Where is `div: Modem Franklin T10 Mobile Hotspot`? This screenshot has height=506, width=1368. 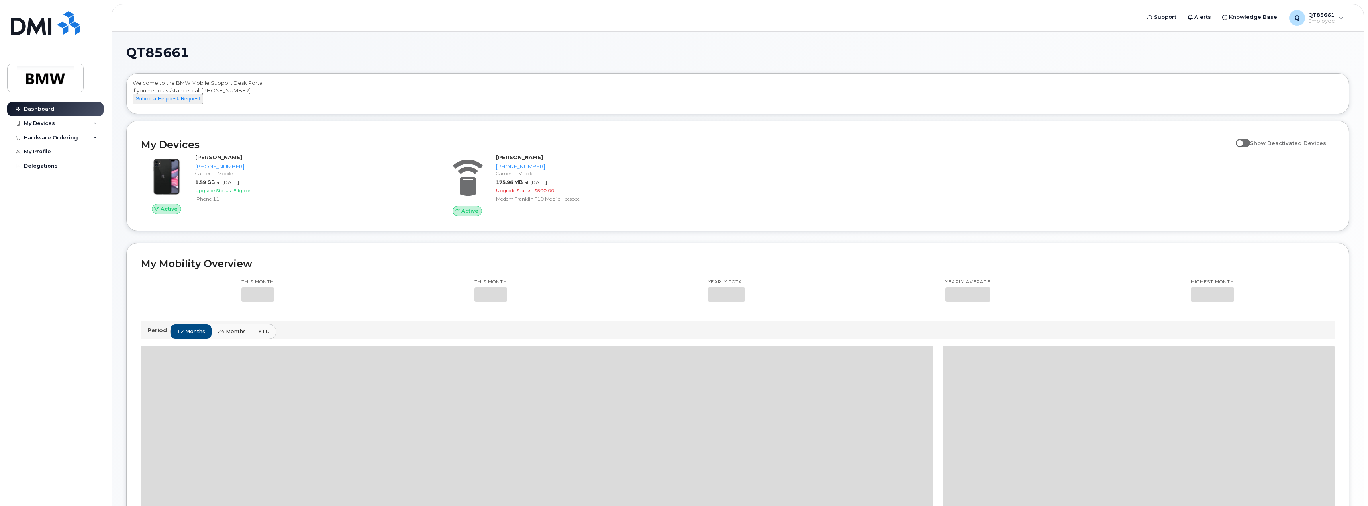 div: Modem Franklin T10 Mobile Hotspot is located at coordinates (613, 199).